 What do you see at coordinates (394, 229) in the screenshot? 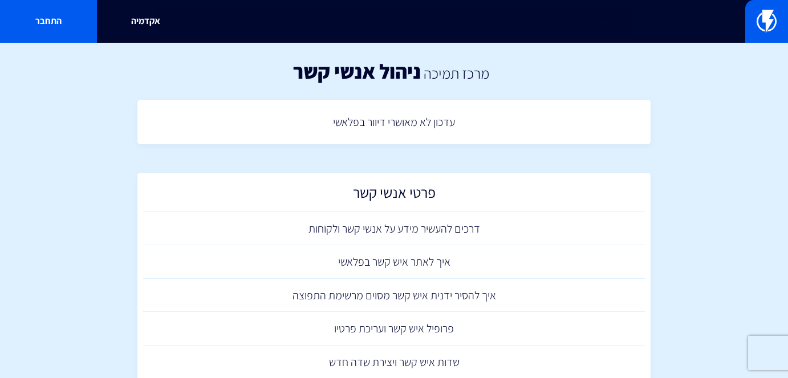
I see `a: דרכים להעשיר מידע על אנשי קשר ולקוחות` at bounding box center [394, 229].